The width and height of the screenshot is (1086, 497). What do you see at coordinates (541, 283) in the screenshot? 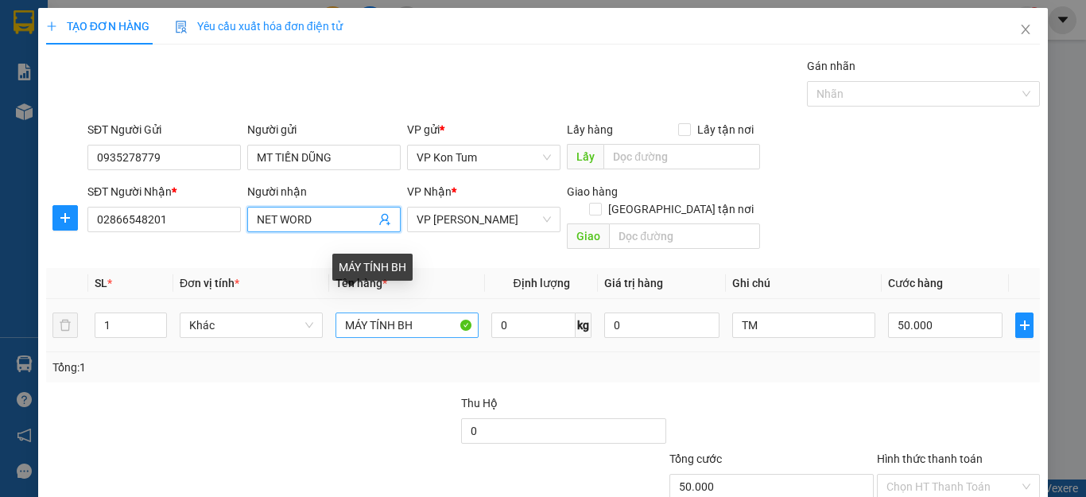
I see `span: Định lượng` at bounding box center [541, 283].